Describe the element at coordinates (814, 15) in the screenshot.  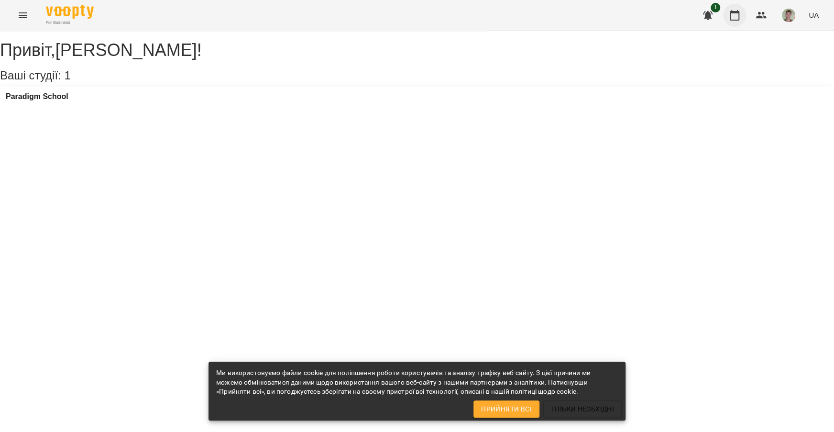
I see `span: UA` at that location.